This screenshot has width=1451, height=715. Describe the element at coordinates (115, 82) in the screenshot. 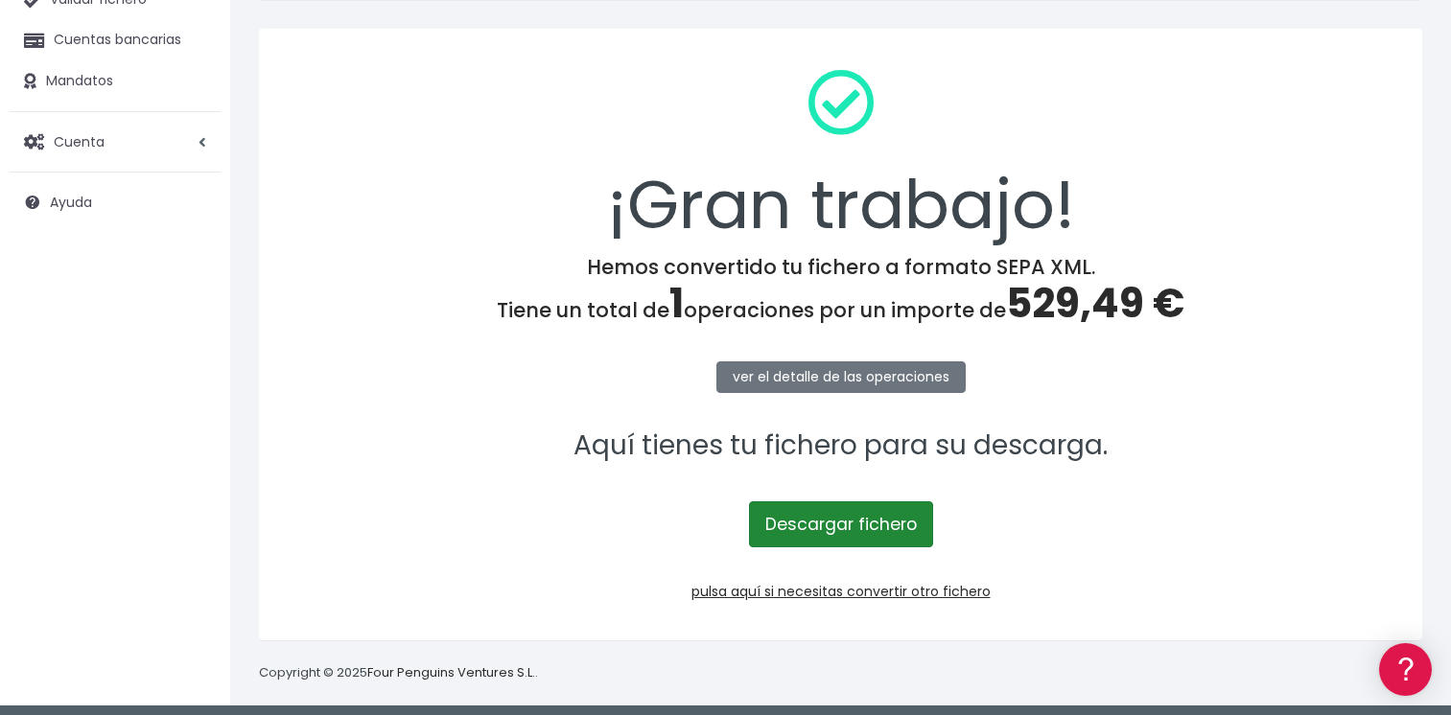

I see `a: Mandatos` at that location.